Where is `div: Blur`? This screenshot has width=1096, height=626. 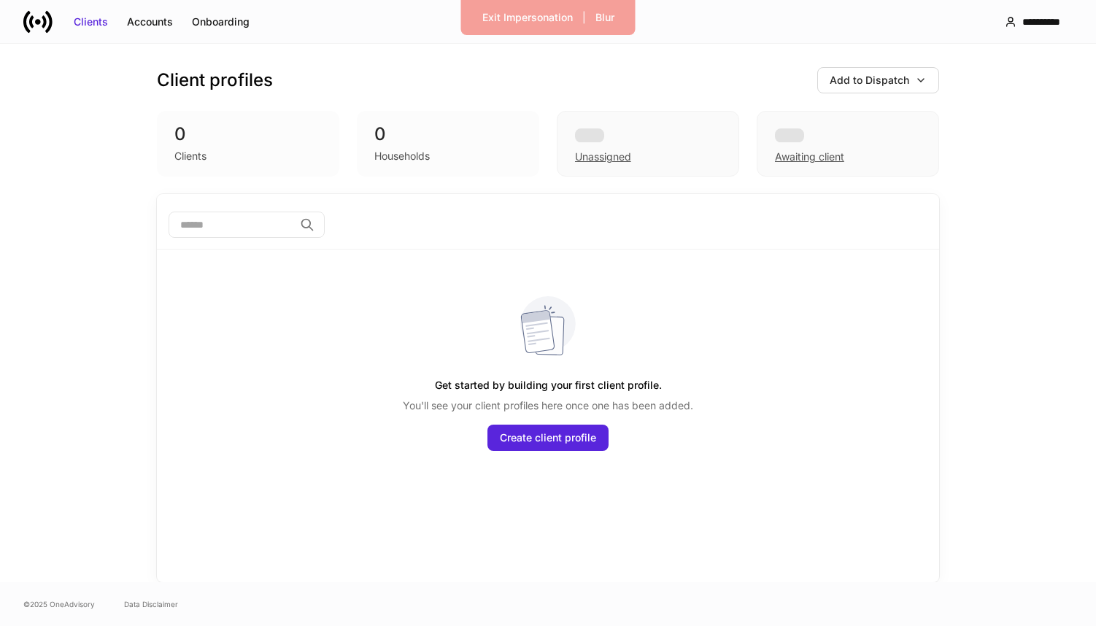
div: Blur is located at coordinates (605, 18).